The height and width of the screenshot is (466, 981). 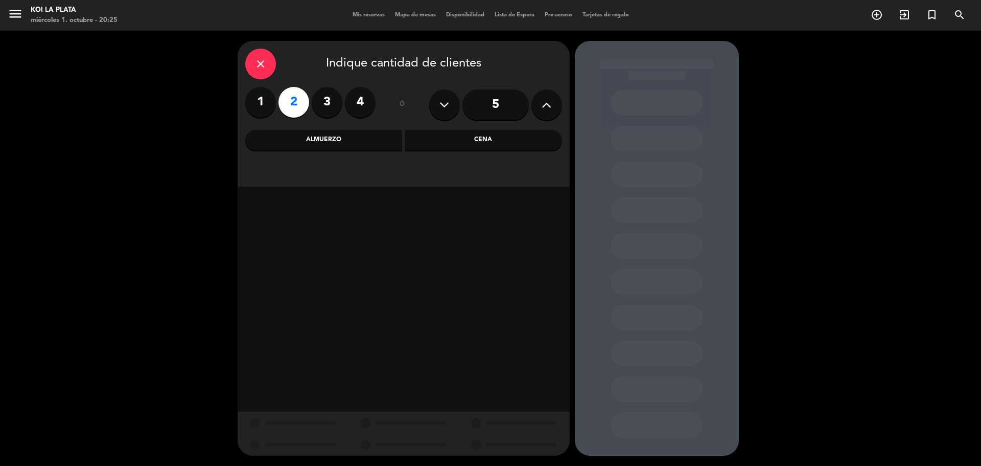 What do you see at coordinates (15, 14) in the screenshot?
I see `i: menu` at bounding box center [15, 14].